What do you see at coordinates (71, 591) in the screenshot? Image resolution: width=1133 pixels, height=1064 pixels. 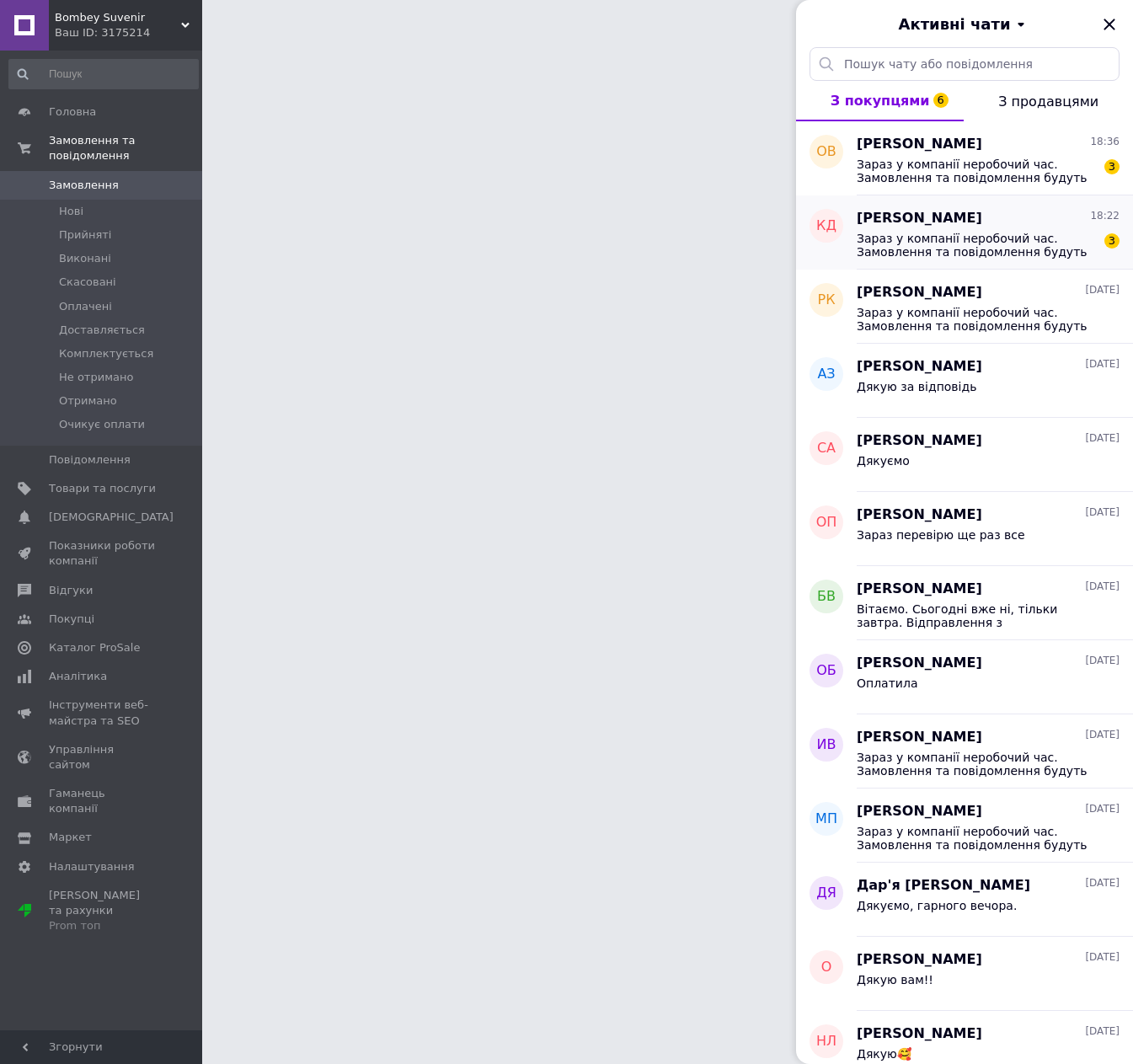 I see `span: Відгуки` at bounding box center [71, 591].